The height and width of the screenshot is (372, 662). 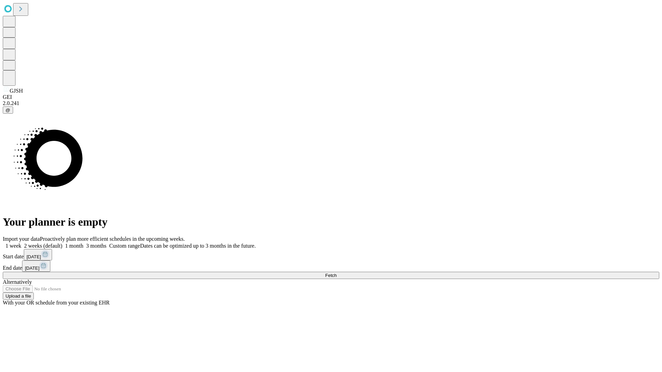 I want to click on span: Proactively plan more efficient schedules in the upcoming weeks., so click(x=112, y=239).